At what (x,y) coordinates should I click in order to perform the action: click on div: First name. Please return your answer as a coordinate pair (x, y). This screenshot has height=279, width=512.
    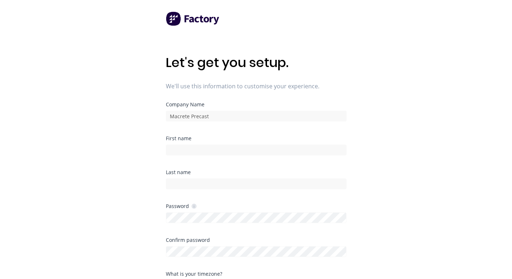
    Looking at the image, I should click on (256, 139).